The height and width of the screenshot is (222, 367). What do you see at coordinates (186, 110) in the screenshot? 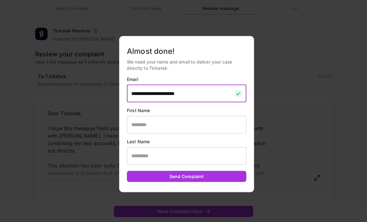
I see `p: First Name` at bounding box center [186, 110].